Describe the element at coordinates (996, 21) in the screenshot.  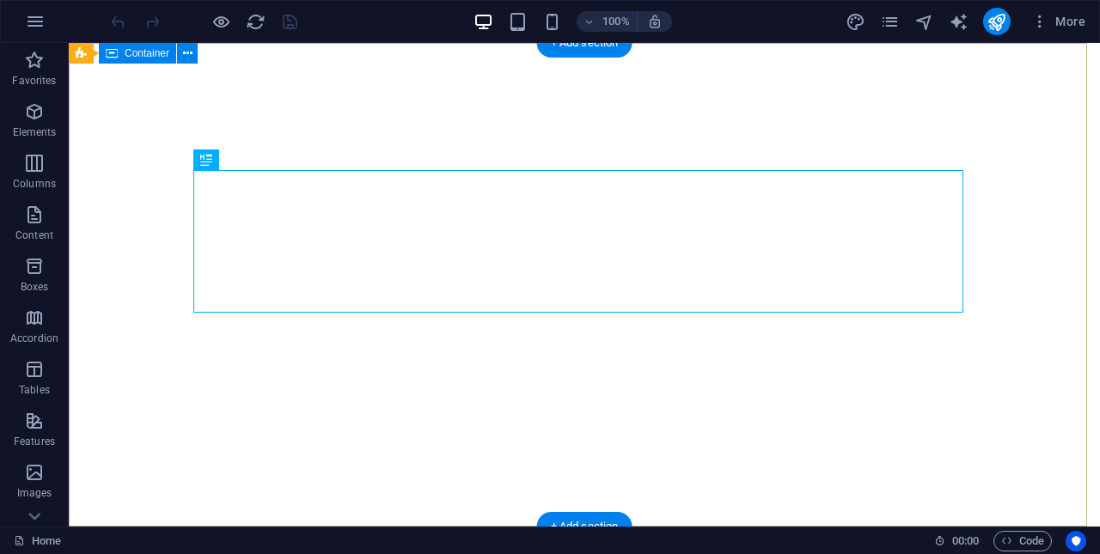
I see `i: Publish` at that location.